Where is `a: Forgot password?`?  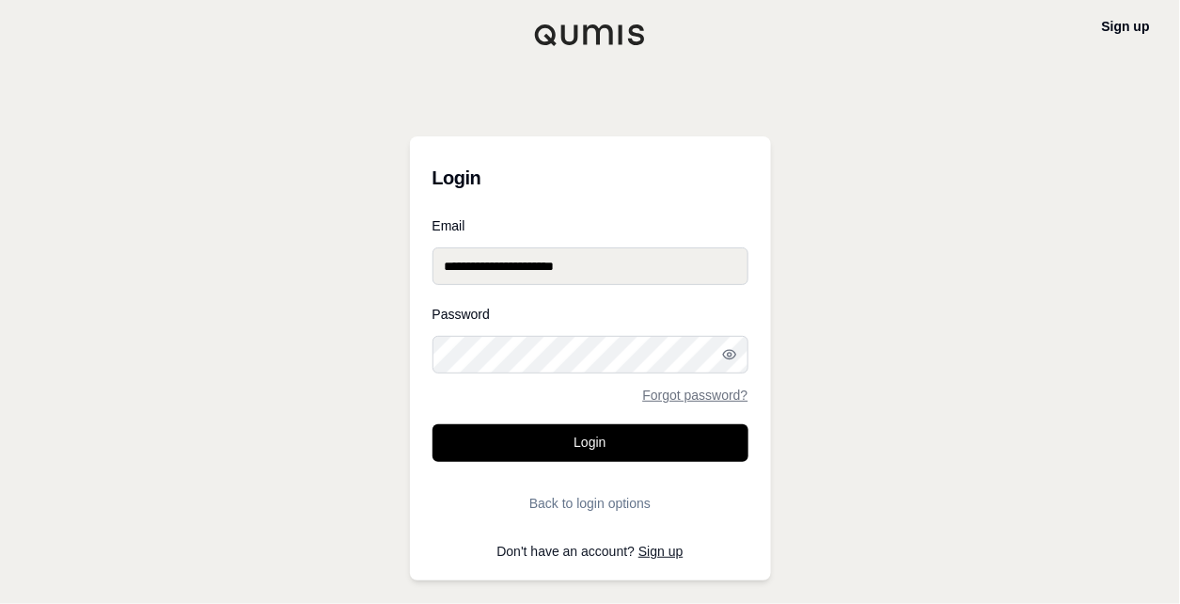 a: Forgot password? is located at coordinates (695, 395).